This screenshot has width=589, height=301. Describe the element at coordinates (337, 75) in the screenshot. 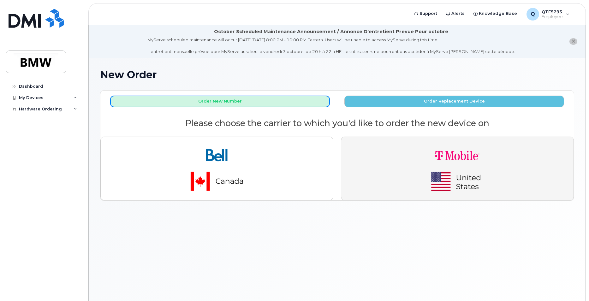

I see `h1: New Order` at that location.